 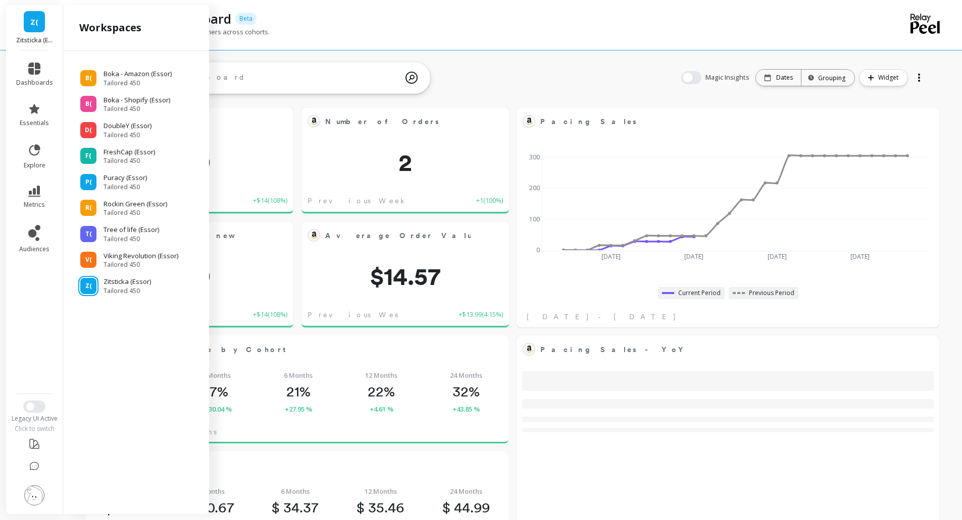 I want to click on span: $14.57, so click(x=405, y=277).